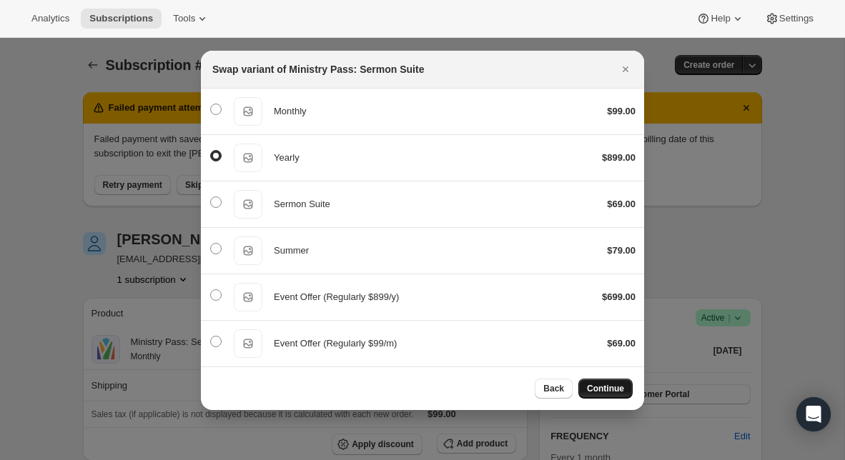 This screenshot has height=460, width=845. Describe the element at coordinates (814, 415) in the screenshot. I see `div: Open Intercom Messenger` at that location.